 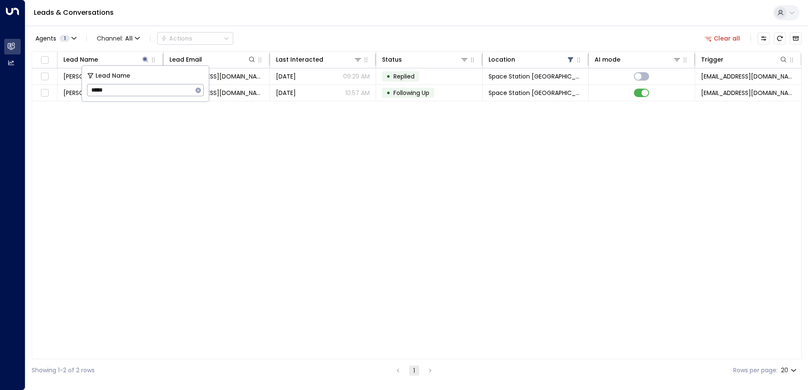 What do you see at coordinates (780, 38) in the screenshot?
I see `span: Refresh` at bounding box center [780, 38].